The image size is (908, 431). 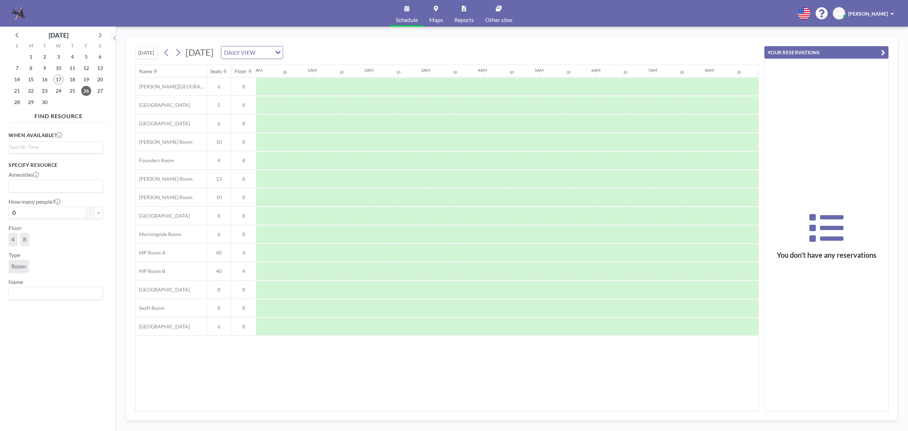 What do you see at coordinates (436, 20) in the screenshot?
I see `span: Maps` at bounding box center [436, 20].